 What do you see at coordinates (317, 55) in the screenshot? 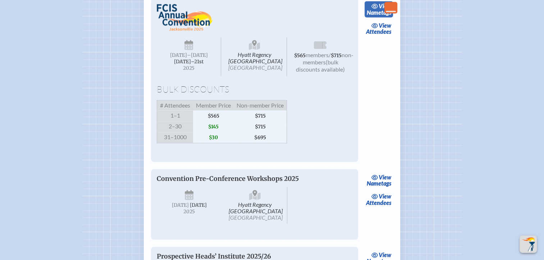
I see `span: members` at bounding box center [317, 55].